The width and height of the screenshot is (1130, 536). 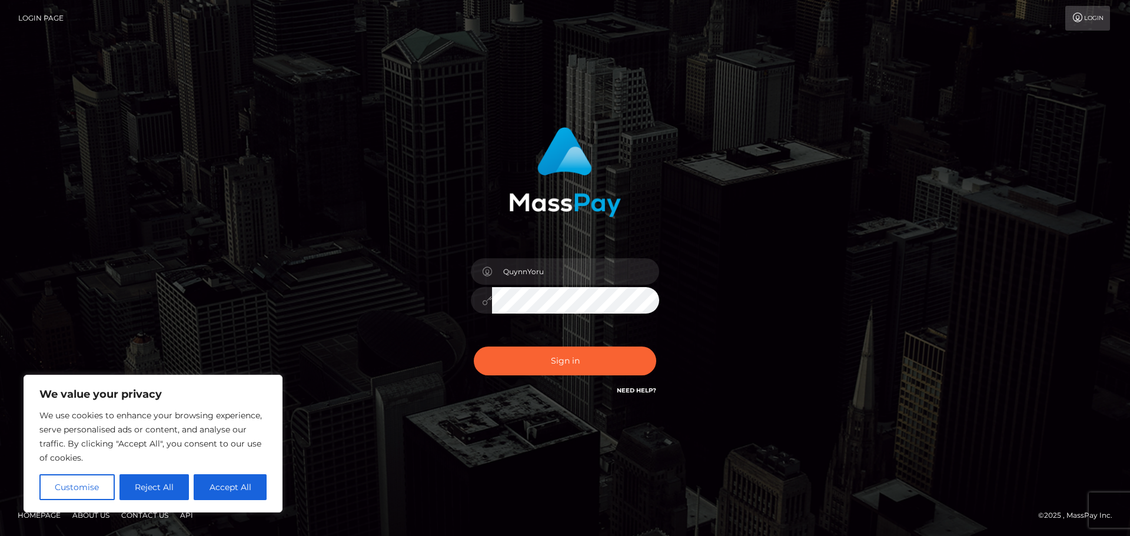 I want to click on button: Sign in, so click(x=565, y=361).